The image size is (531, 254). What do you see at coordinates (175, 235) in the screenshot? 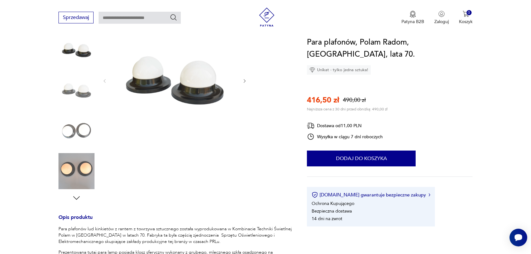
I see `p: Para plafonów lud kinkietów z rantem z towrzywa sztucznego została wyprodukowana w Kombinacie Tec...` at bounding box center [175, 235].